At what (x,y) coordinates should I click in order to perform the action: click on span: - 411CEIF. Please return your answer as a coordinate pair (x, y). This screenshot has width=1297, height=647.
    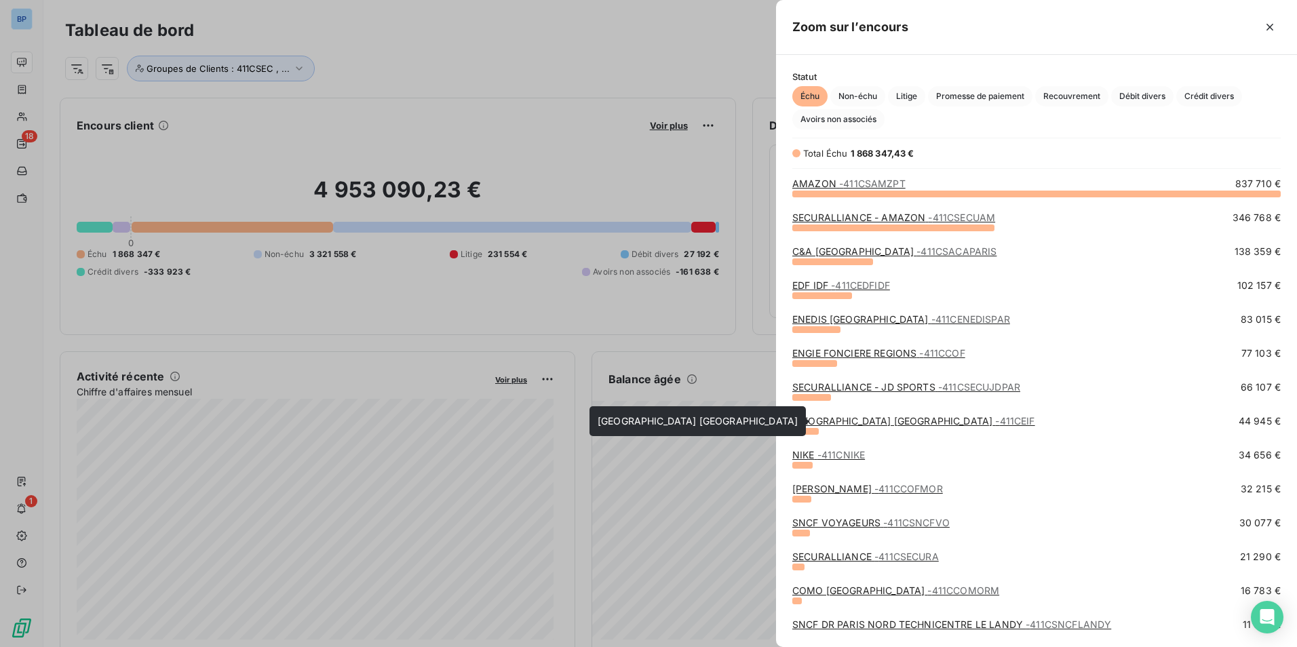
    Looking at the image, I should click on (1015, 421).